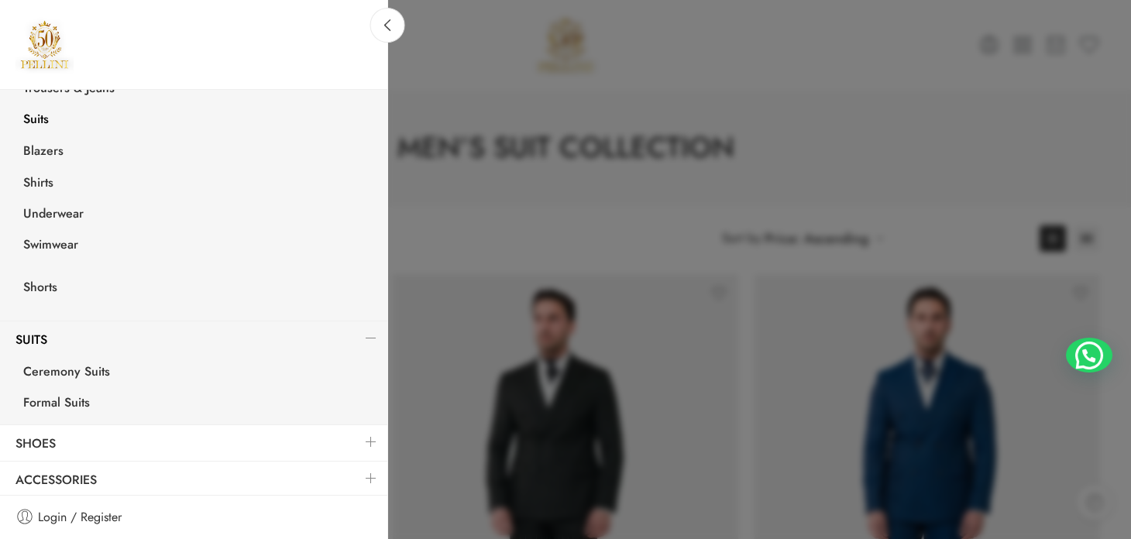 The height and width of the screenshot is (539, 1131). Describe the element at coordinates (198, 153) in the screenshot. I see `a: Blazers` at that location.